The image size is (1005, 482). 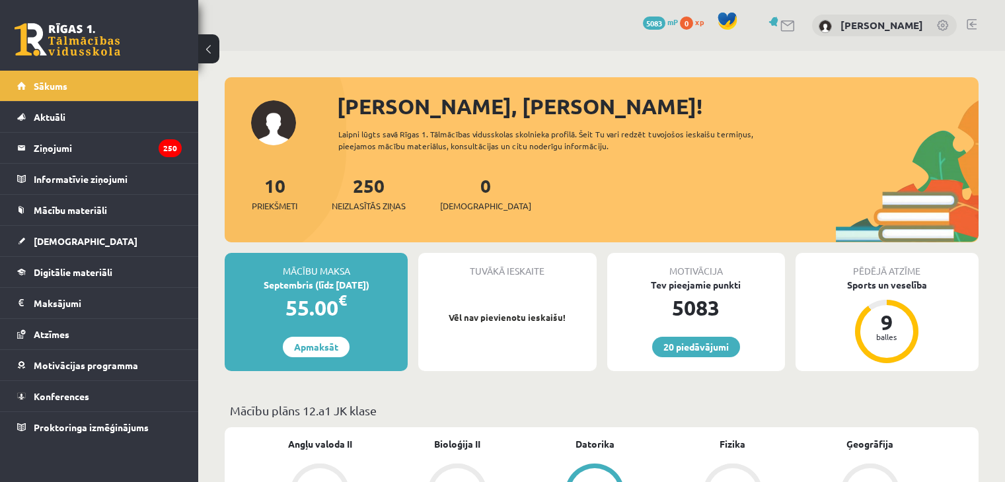 What do you see at coordinates (564, 140) in the screenshot?
I see `div: Laipni lūgts savā Rīgas 1. Tālmācības vidusskolas skolnieka profilā. Šeit Tu vari redzēt tuvojošo...` at bounding box center [564, 140].